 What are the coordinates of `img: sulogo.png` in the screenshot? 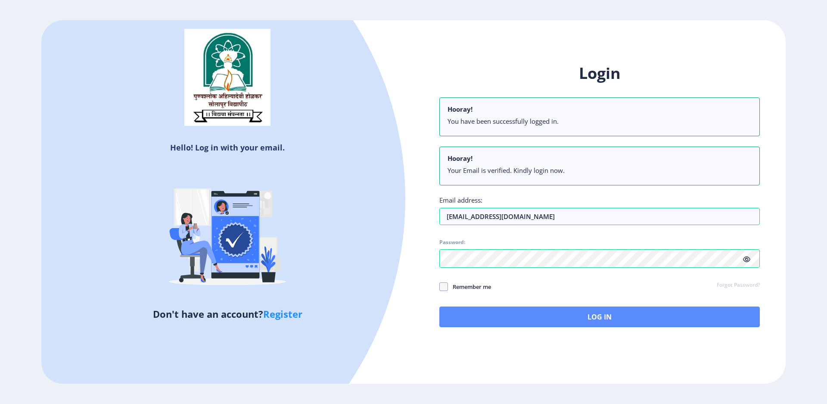 It's located at (228, 78).